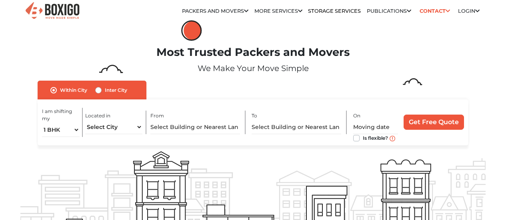 The image size is (506, 220). I want to click on a: Publications, so click(389, 11).